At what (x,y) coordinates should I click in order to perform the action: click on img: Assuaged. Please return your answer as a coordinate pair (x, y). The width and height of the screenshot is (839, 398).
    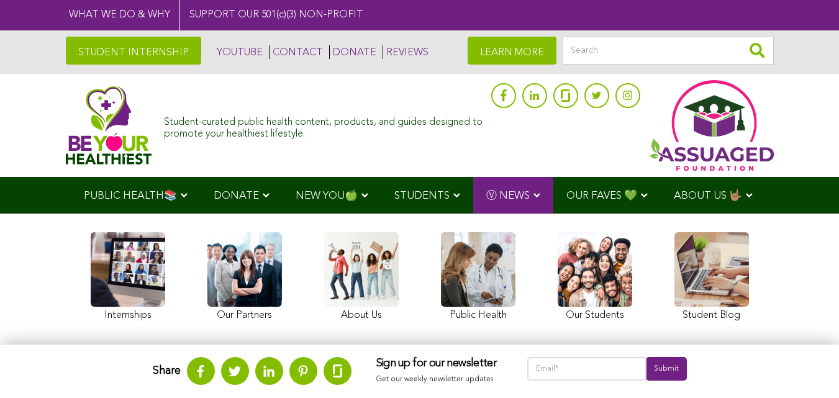
    Looking at the image, I should click on (109, 125).